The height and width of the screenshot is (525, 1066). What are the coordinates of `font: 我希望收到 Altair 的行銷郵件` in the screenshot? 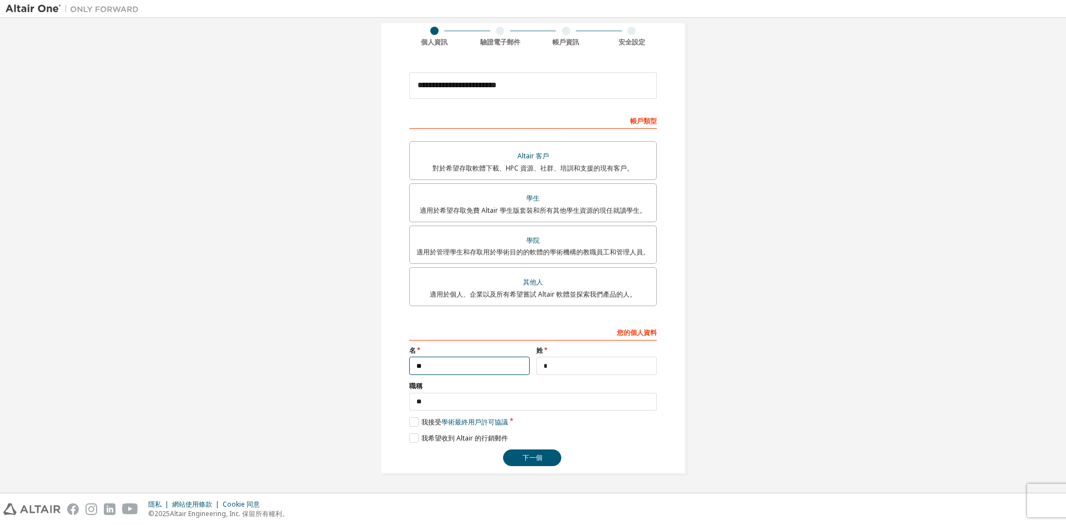 It's located at (465, 438).